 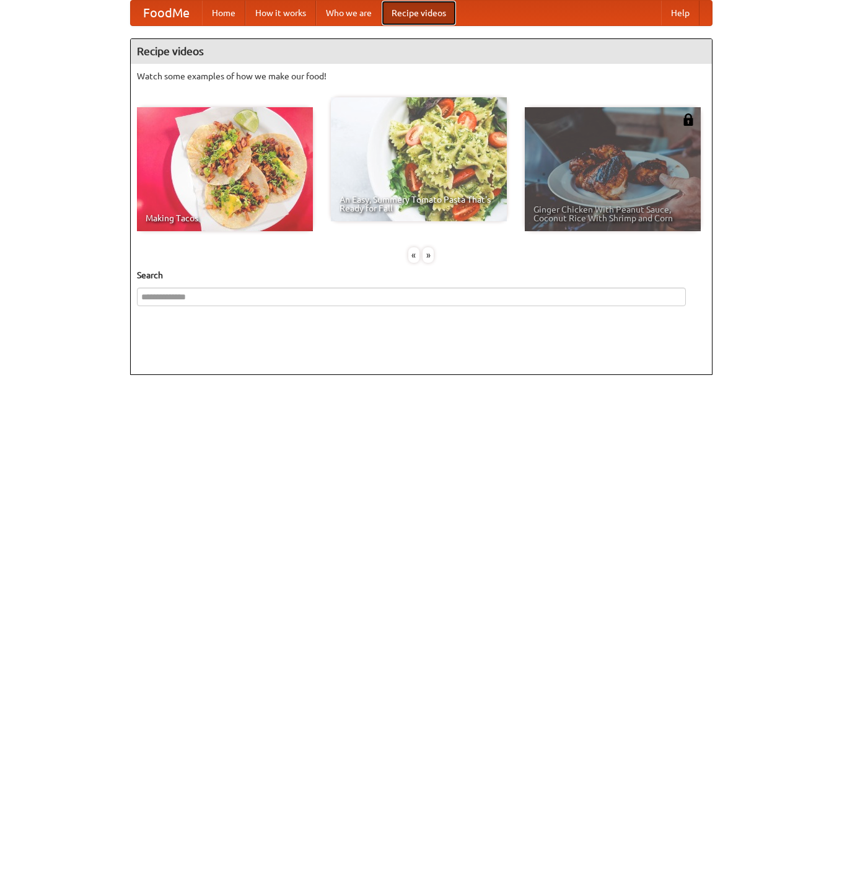 What do you see at coordinates (224, 13) in the screenshot?
I see `a: Home` at bounding box center [224, 13].